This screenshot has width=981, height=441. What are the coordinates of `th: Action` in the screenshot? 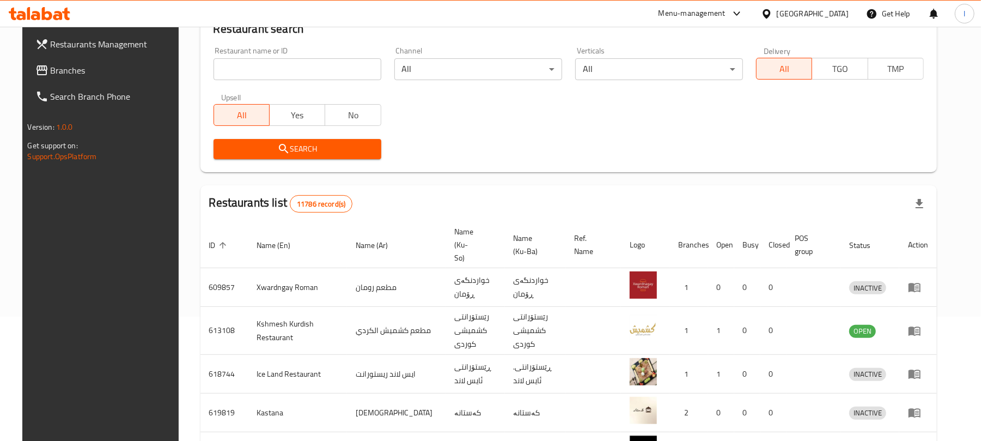 It's located at (917, 244).